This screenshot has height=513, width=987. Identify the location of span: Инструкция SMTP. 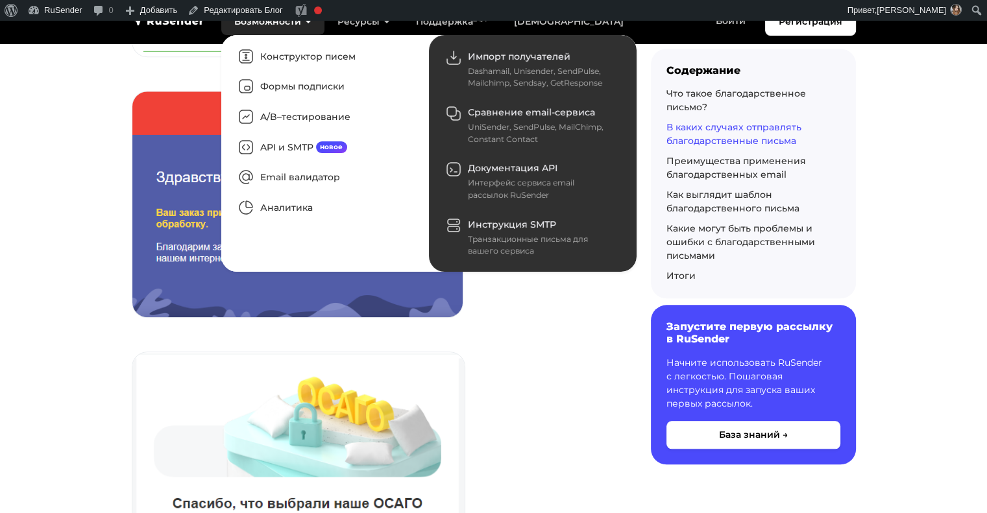
(512, 224).